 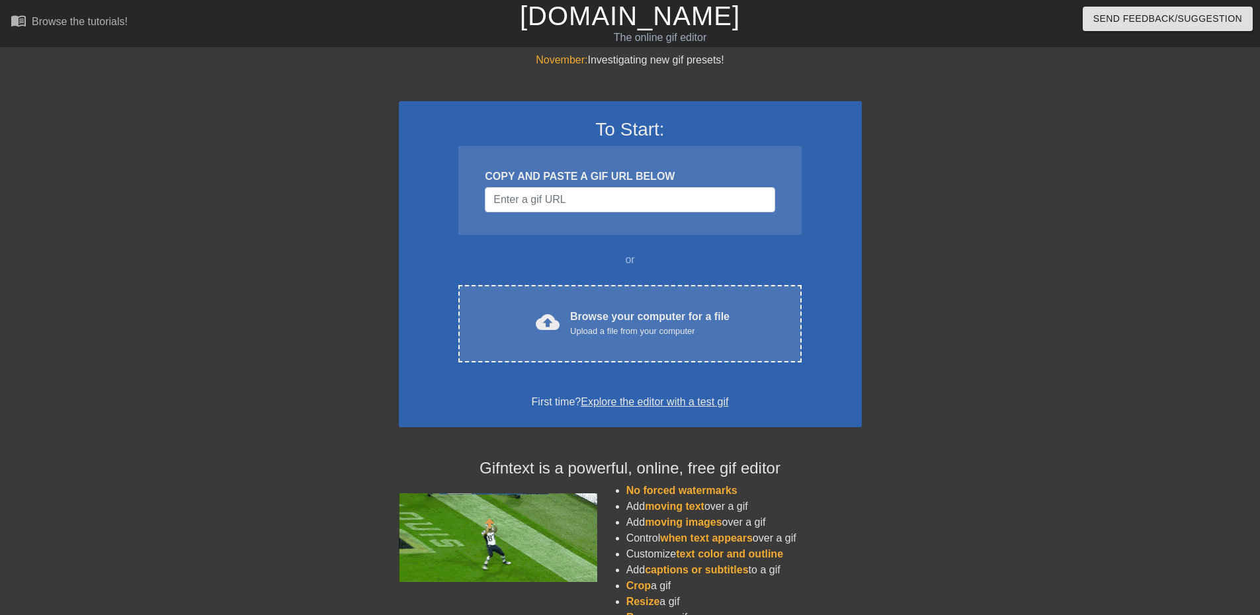 What do you see at coordinates (630, 177) in the screenshot?
I see `div: COPY AND PASTE A GIF URL BELOW` at bounding box center [630, 177].